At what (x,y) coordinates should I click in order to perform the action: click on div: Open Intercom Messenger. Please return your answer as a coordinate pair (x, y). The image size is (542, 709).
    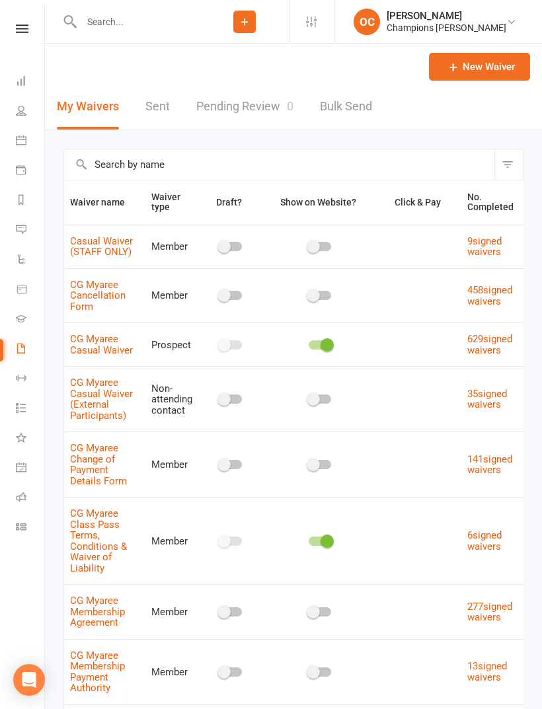
    Looking at the image, I should click on (29, 680).